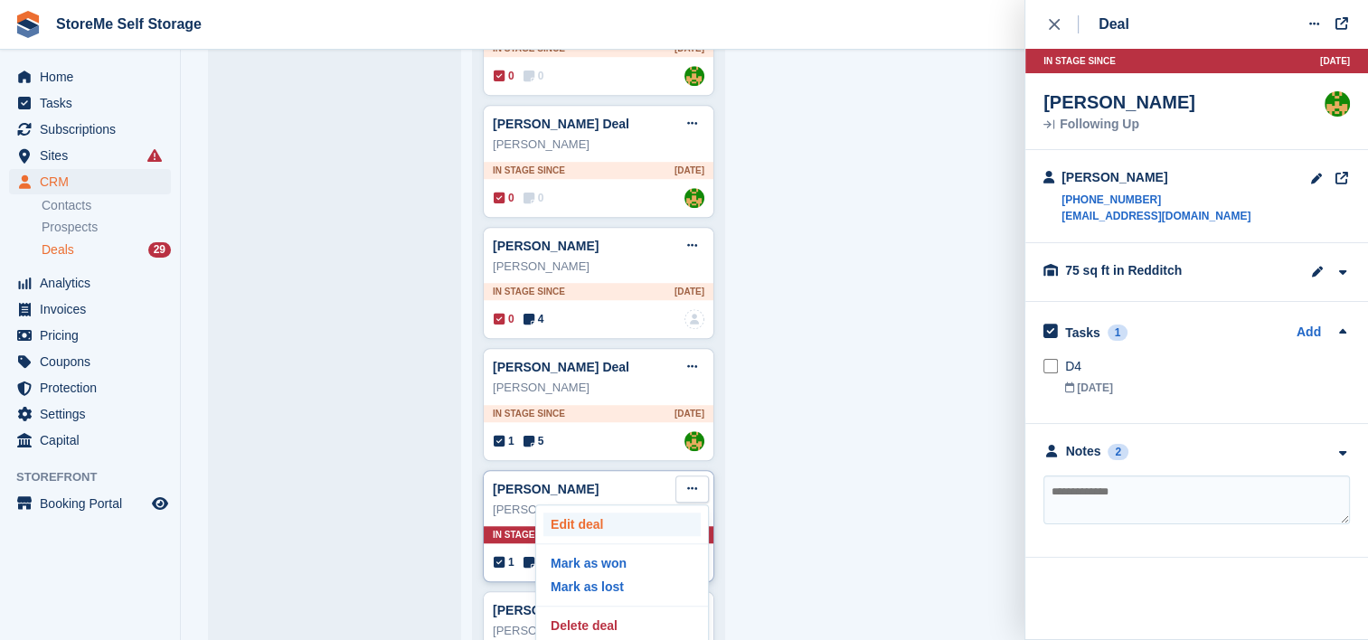 Image resolution: width=1368 pixels, height=640 pixels. I want to click on a: Prospects, so click(106, 227).